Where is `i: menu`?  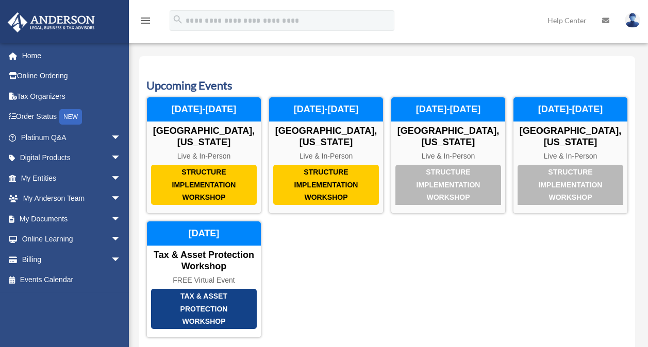
i: menu is located at coordinates (145, 21).